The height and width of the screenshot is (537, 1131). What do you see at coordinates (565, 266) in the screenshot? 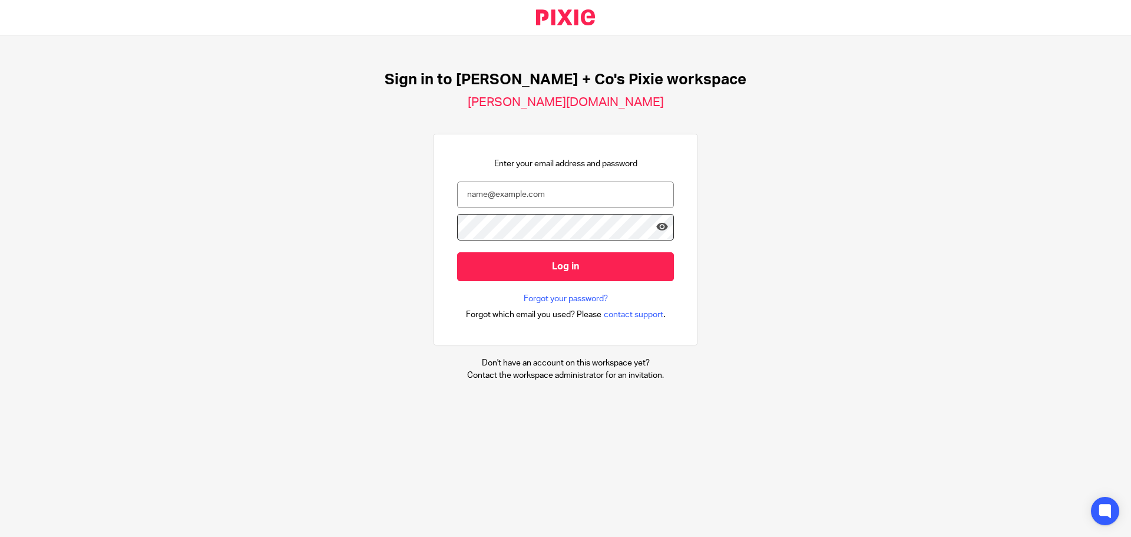
I see `input: Log in` at bounding box center [565, 266].